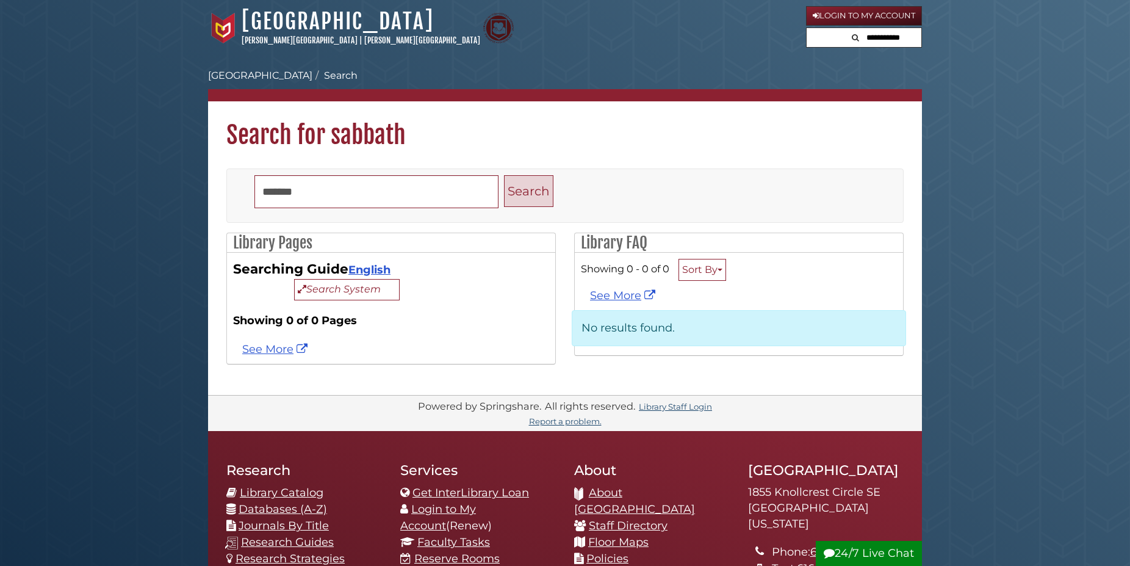  What do you see at coordinates (843, 552) in the screenshot?
I see `a: 616.526.7197` at bounding box center [843, 552].